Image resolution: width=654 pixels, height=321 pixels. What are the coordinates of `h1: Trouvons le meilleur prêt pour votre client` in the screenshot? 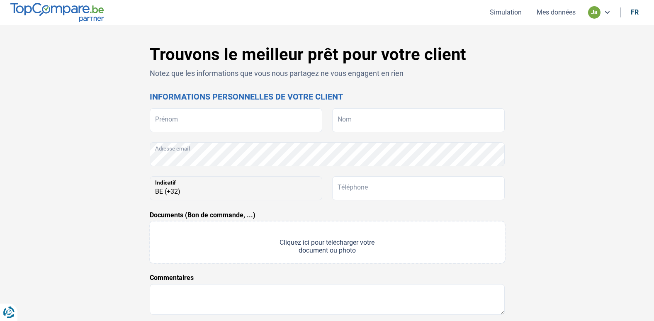 It's located at (327, 55).